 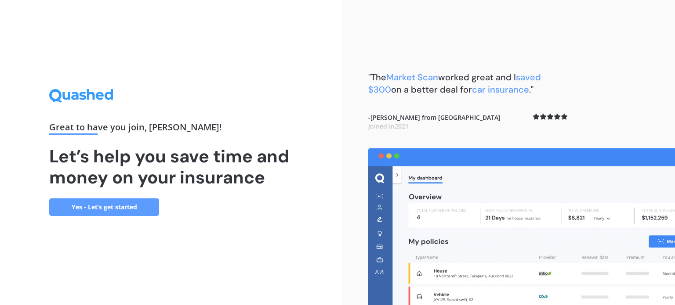 I want to click on a: Yes - Let’s get started, so click(x=104, y=207).